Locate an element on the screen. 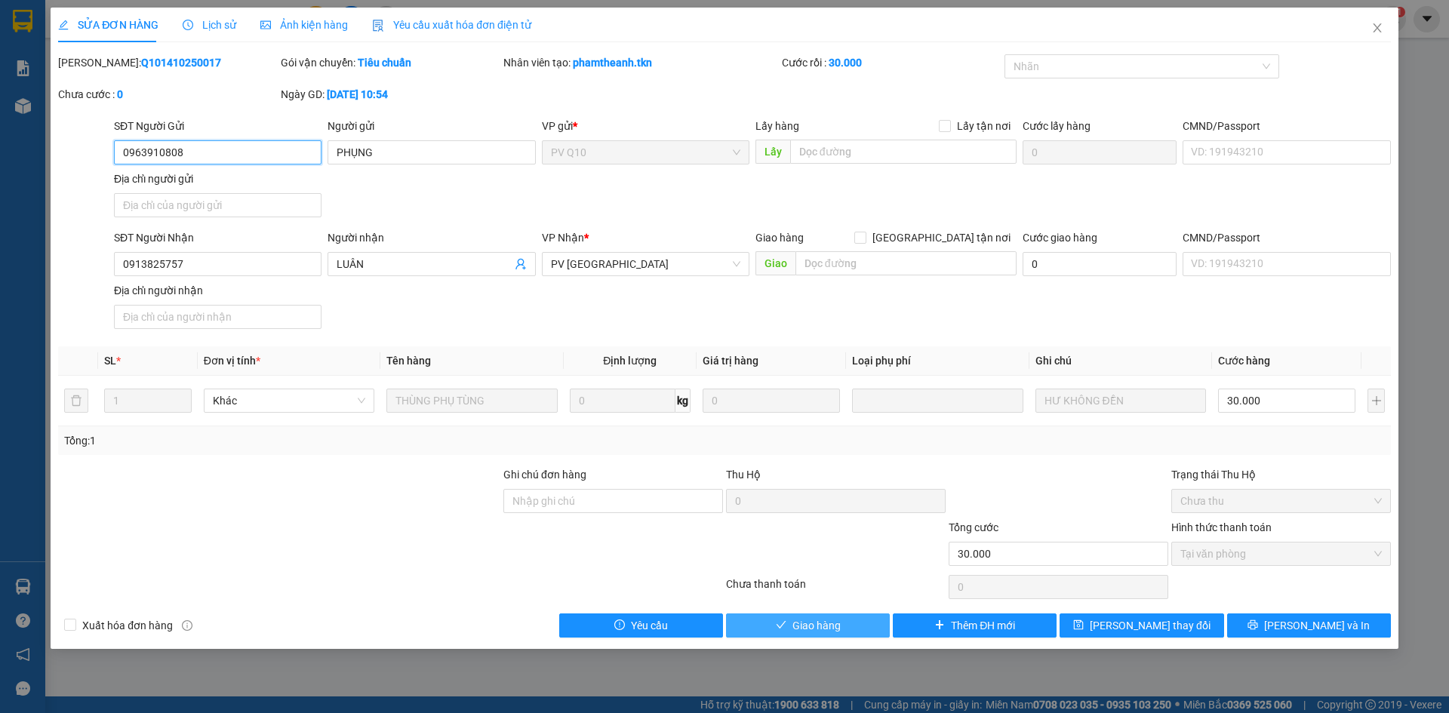 This screenshot has width=1449, height=713. b: Tiêu chuẩn is located at coordinates (384, 63).